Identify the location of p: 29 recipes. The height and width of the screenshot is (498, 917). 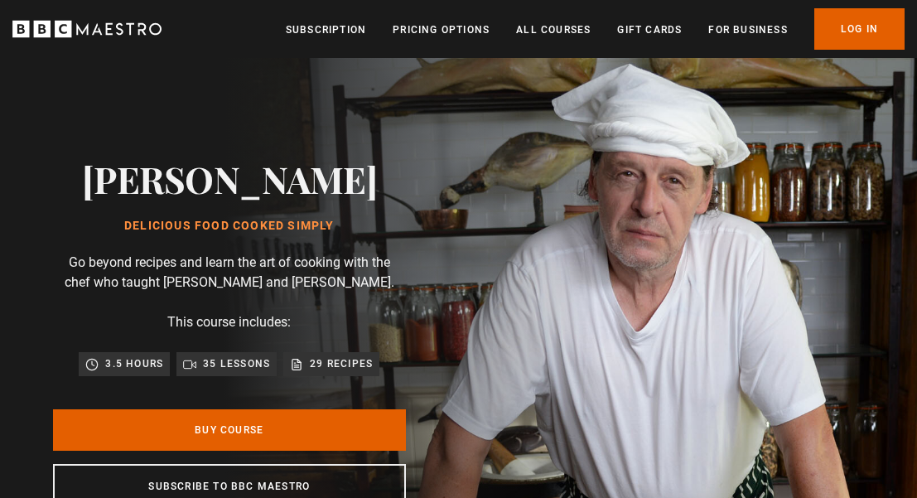
(341, 364).